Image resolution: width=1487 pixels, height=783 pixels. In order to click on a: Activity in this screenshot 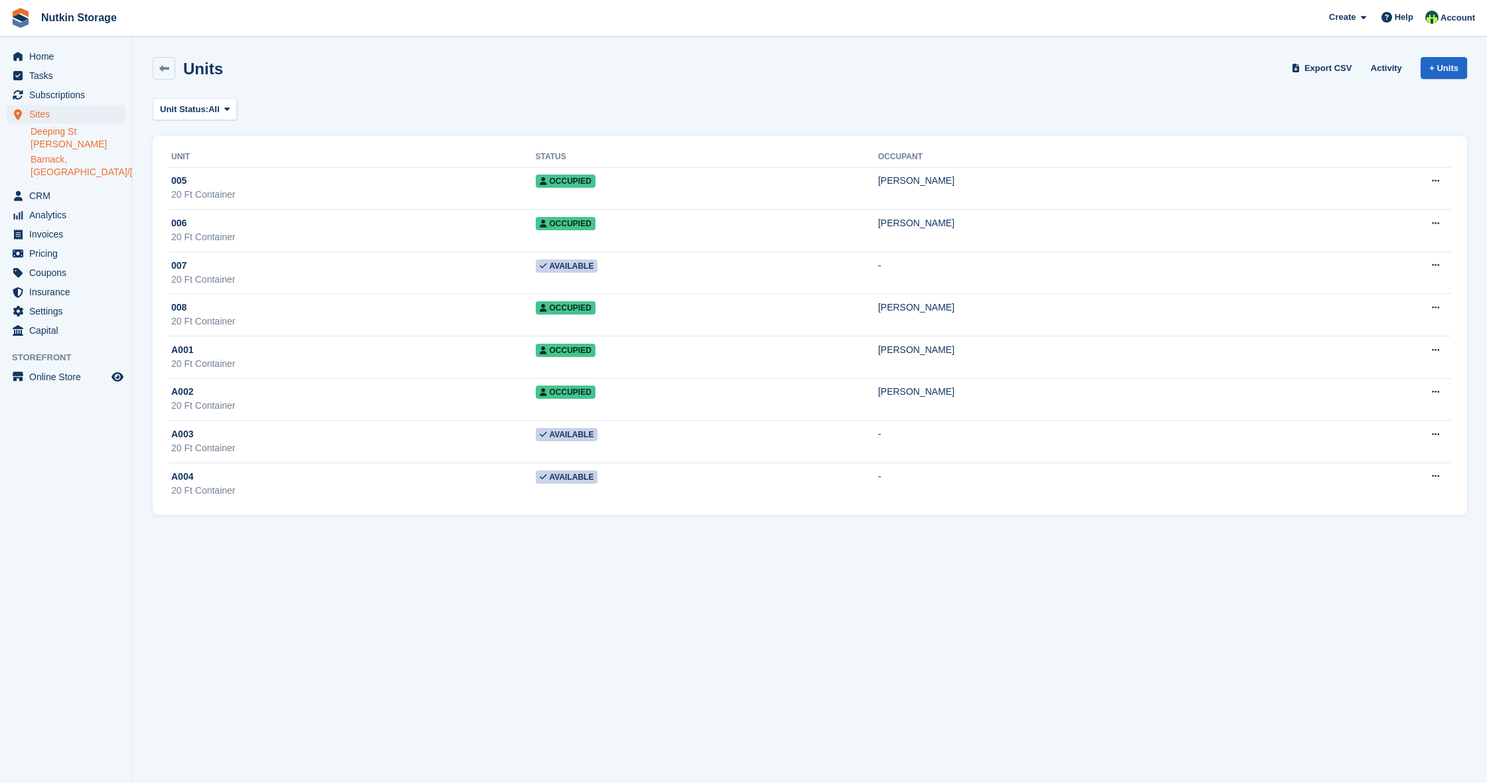, I will do `click(1386, 68)`.